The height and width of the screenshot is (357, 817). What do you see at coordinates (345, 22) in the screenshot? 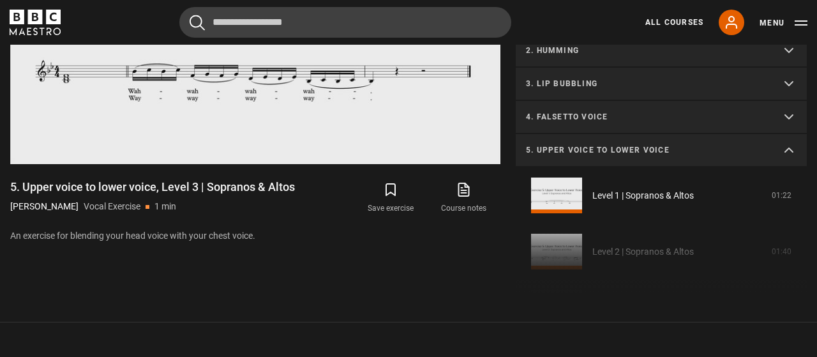
I see `input: Search` at bounding box center [345, 22].